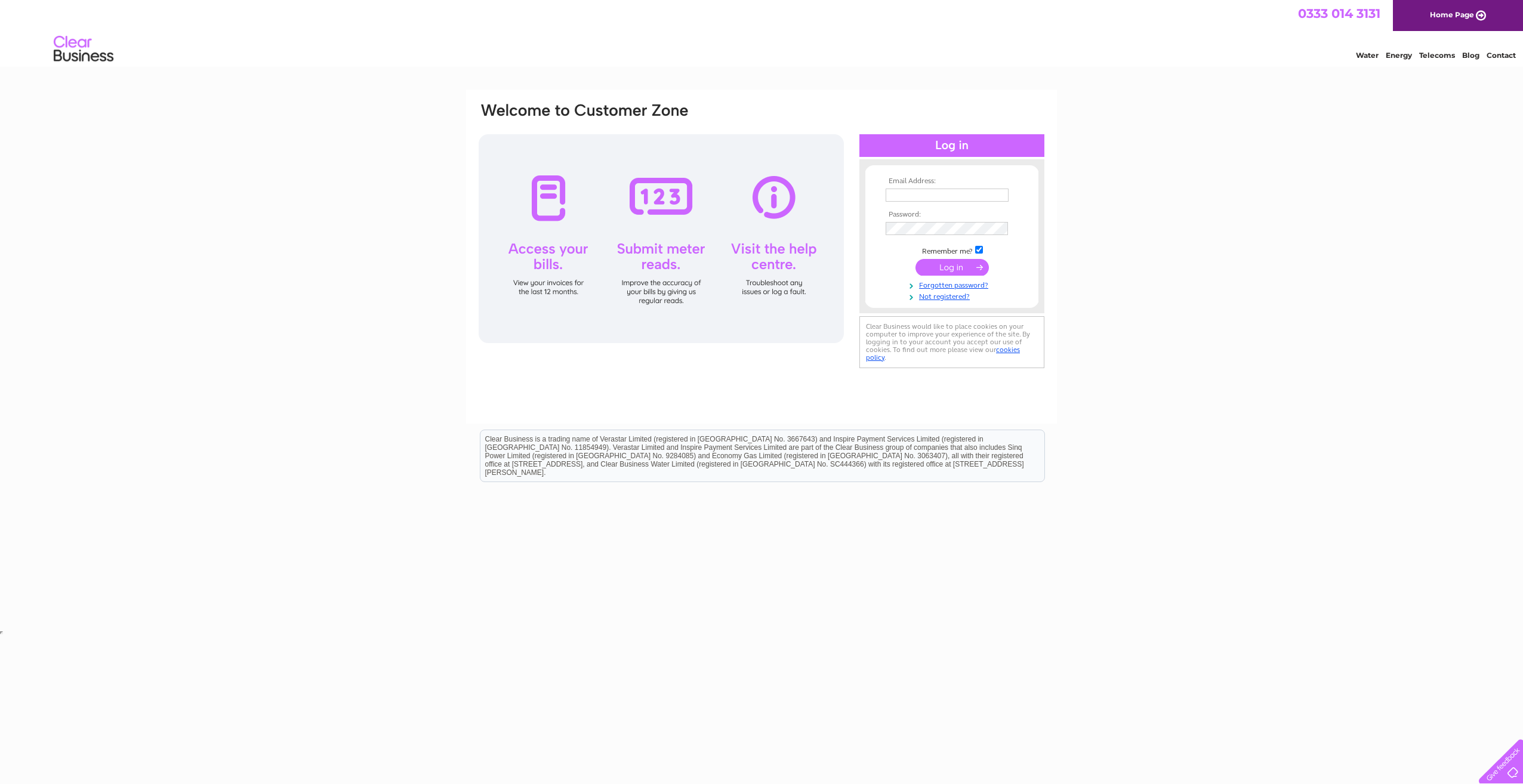 The width and height of the screenshot is (1523, 784). I want to click on a: Energy, so click(1399, 55).